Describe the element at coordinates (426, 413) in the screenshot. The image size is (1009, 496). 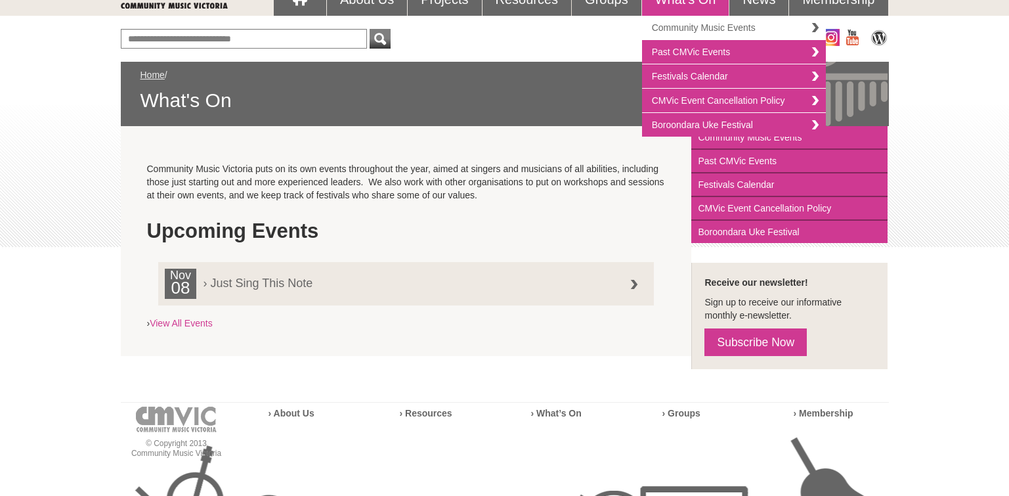
I see `a: › Resources` at that location.